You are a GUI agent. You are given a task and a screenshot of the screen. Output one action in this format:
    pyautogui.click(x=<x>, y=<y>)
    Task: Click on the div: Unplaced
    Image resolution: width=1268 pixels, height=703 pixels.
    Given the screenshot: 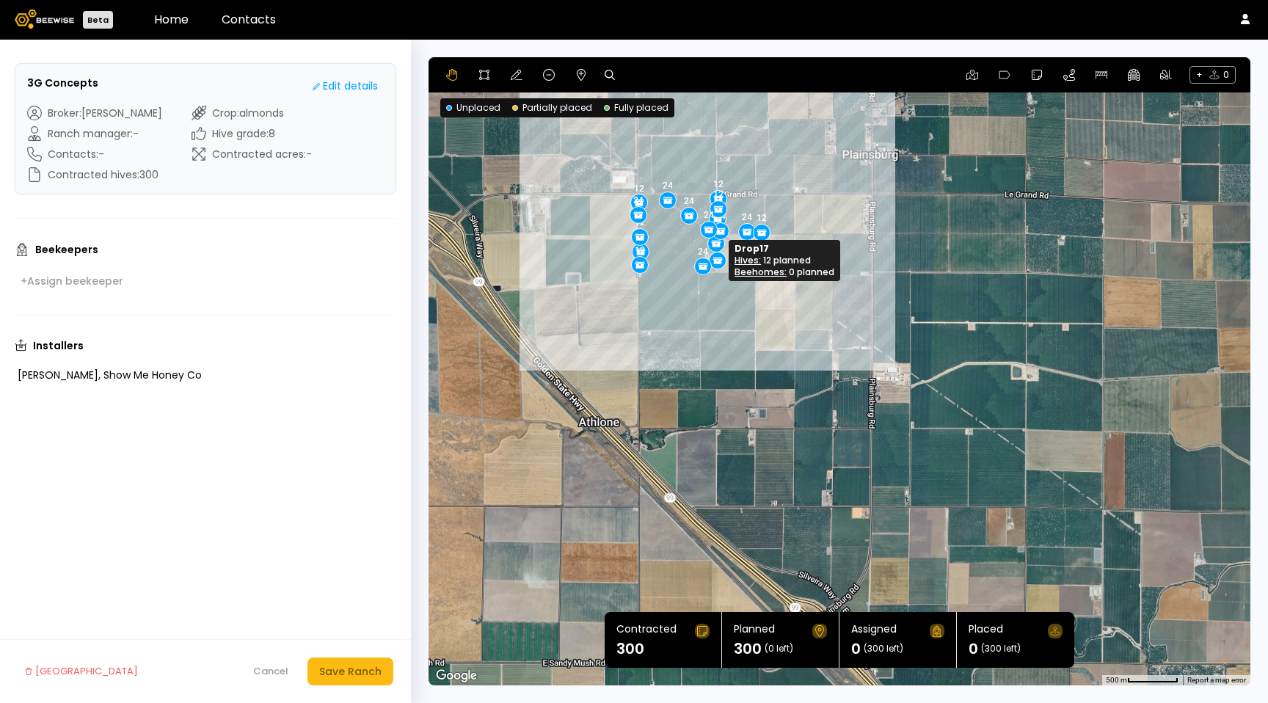 What is the action you would take?
    pyautogui.click(x=473, y=108)
    